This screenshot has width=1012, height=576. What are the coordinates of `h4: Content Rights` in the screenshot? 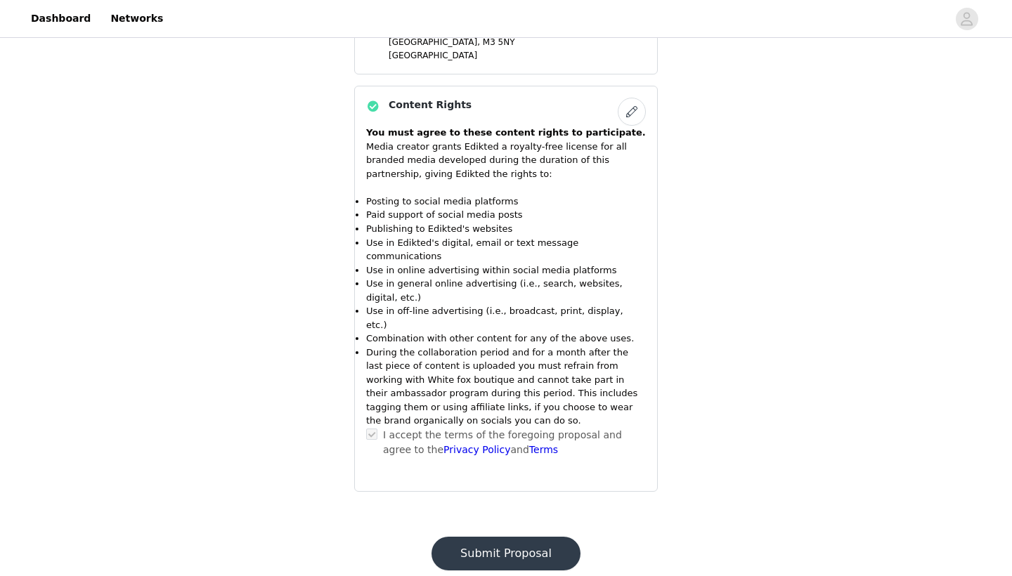 It's located at (430, 105).